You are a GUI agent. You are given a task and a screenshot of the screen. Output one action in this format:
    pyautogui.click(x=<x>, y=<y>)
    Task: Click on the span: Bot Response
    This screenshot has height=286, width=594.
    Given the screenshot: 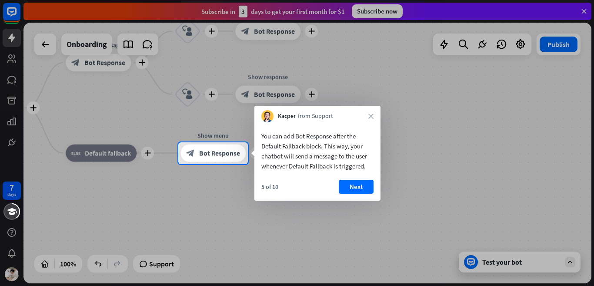 What is the action you would take?
    pyautogui.click(x=220, y=153)
    